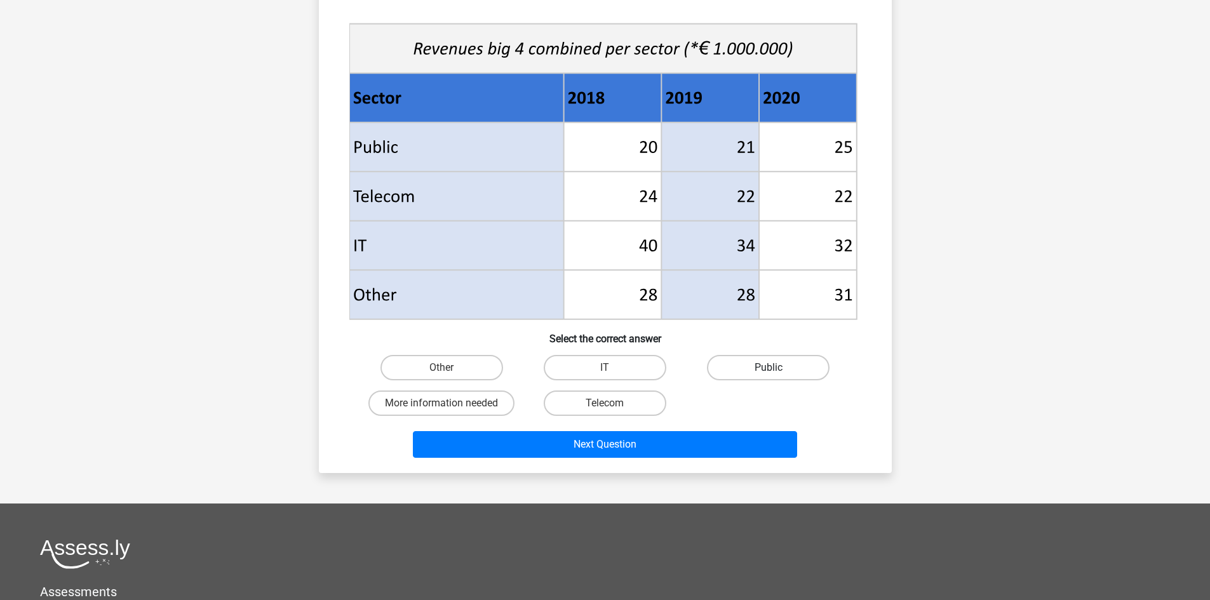 Image resolution: width=1210 pixels, height=600 pixels. I want to click on label: Telecom, so click(604, 403).